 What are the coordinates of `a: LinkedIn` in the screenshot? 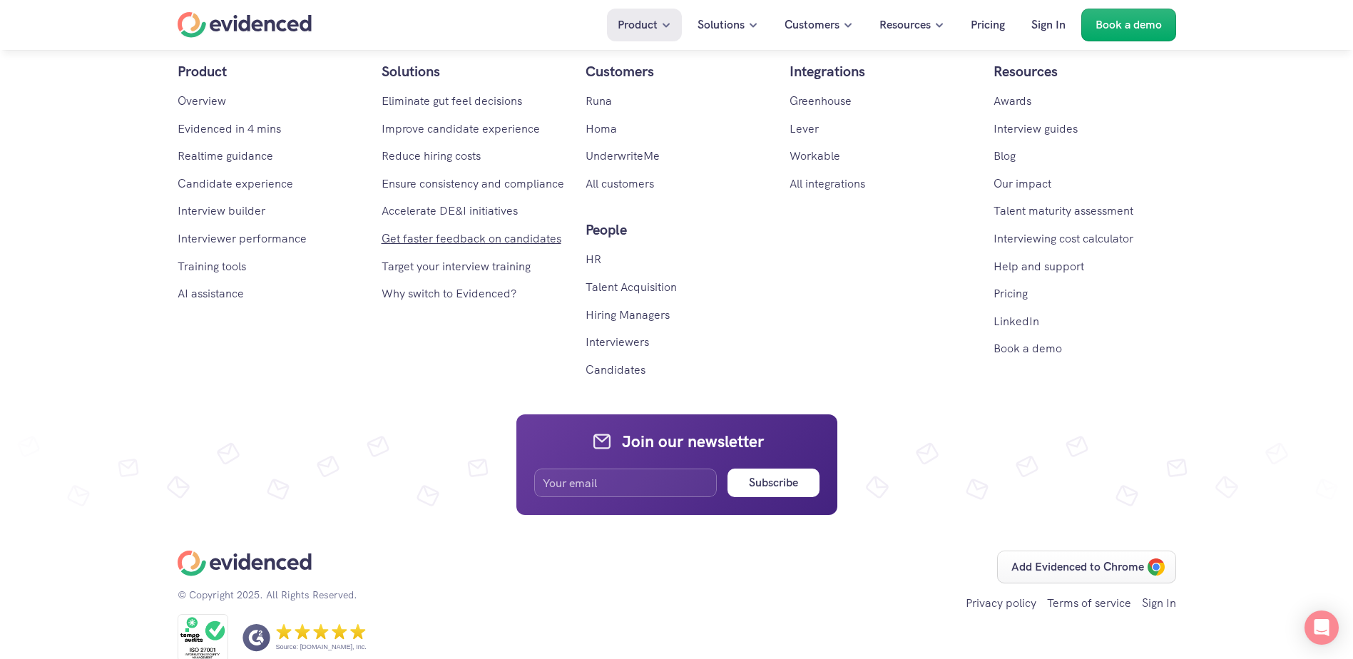 It's located at (1016, 321).